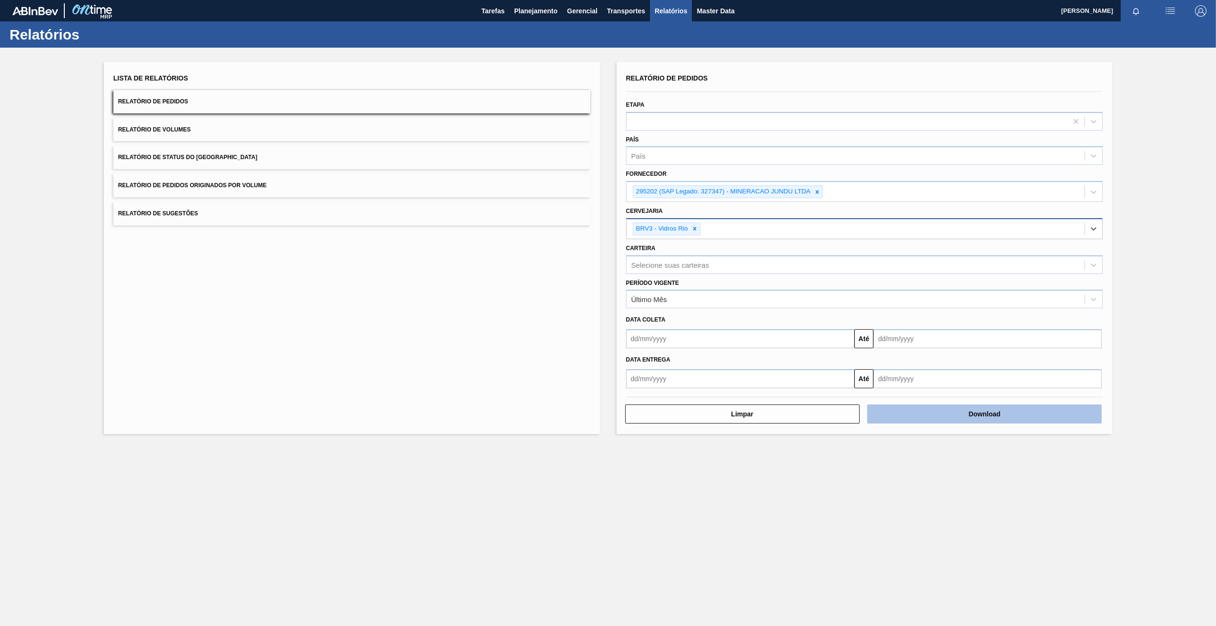 Image resolution: width=1216 pixels, height=626 pixels. Describe the element at coordinates (582, 11) in the screenshot. I see `span: Gerencial` at that location.